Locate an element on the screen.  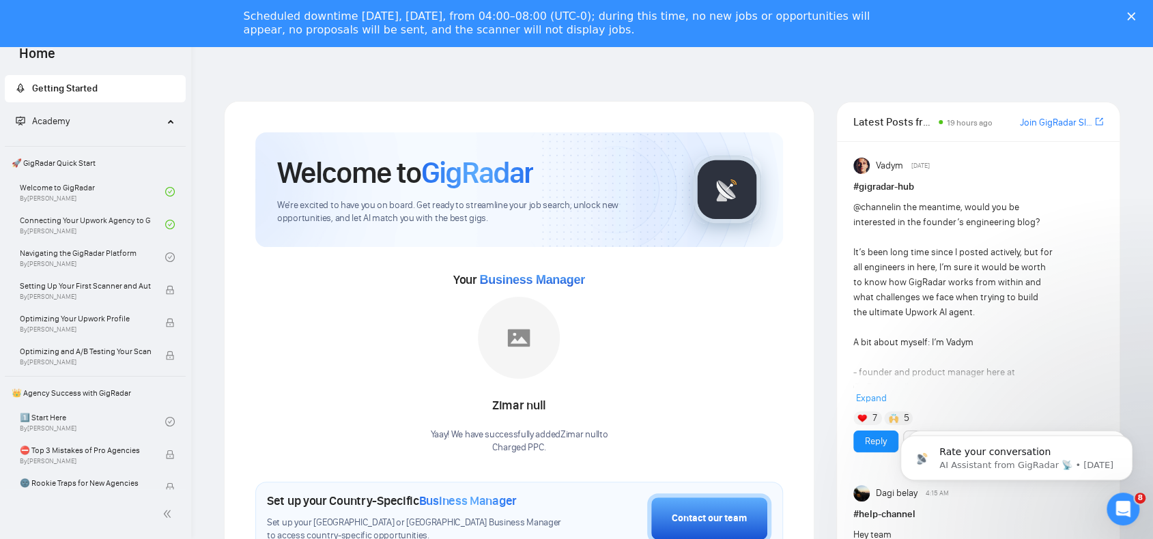
h1: Welcome to is located at coordinates (405, 173).